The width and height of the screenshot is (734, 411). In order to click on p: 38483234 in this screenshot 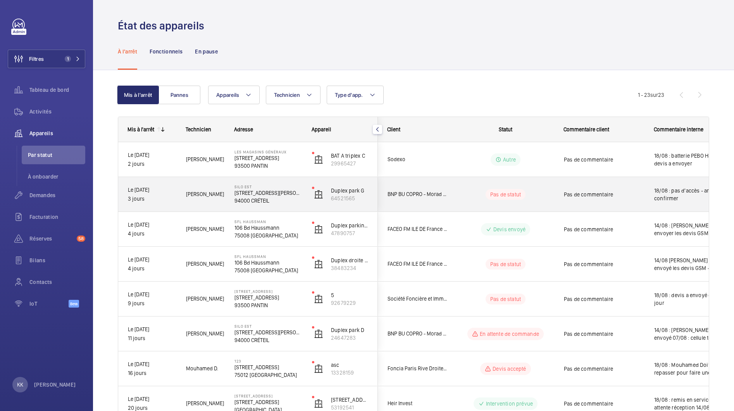, I will do `click(349, 268)`.